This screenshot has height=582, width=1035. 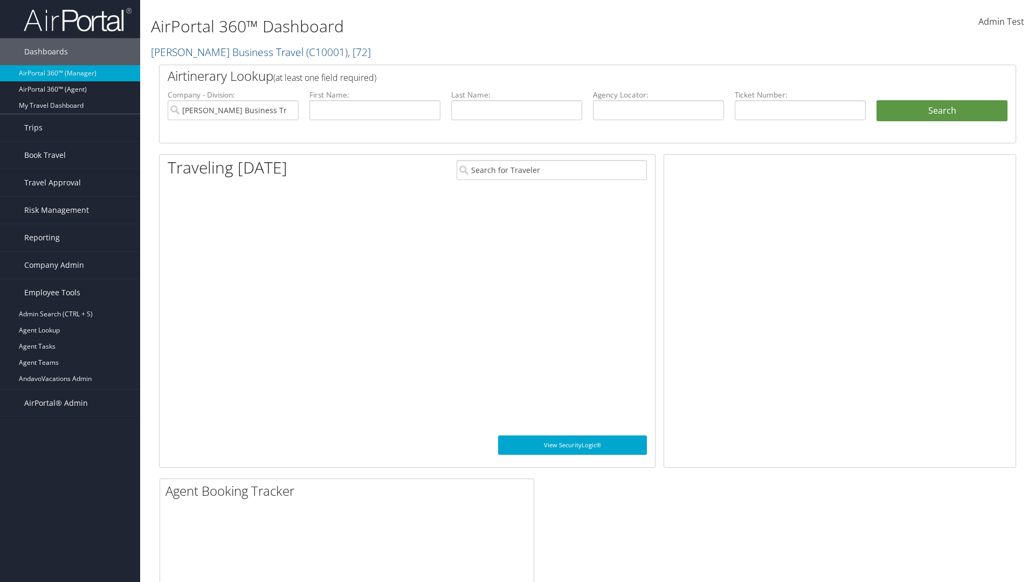 What do you see at coordinates (33, 128) in the screenshot?
I see `span: Trips` at bounding box center [33, 128].